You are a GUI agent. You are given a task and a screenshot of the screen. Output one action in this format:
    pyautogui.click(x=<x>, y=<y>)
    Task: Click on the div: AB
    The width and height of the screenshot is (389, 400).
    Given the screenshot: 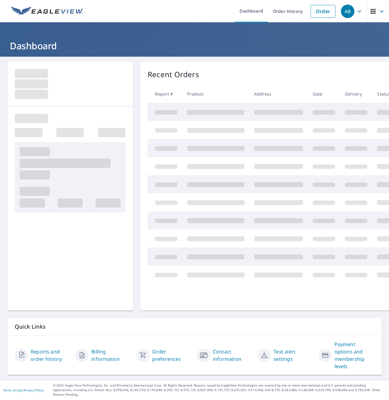 What is the action you would take?
    pyautogui.click(x=348, y=11)
    